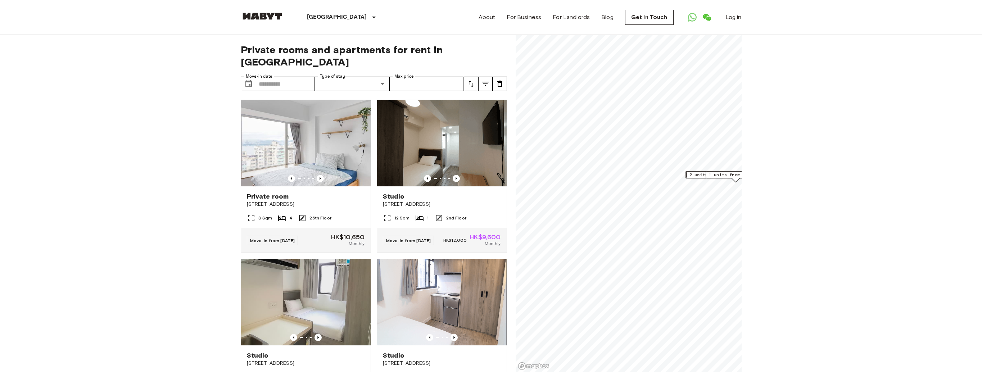  I want to click on span: Private room, so click(268, 196).